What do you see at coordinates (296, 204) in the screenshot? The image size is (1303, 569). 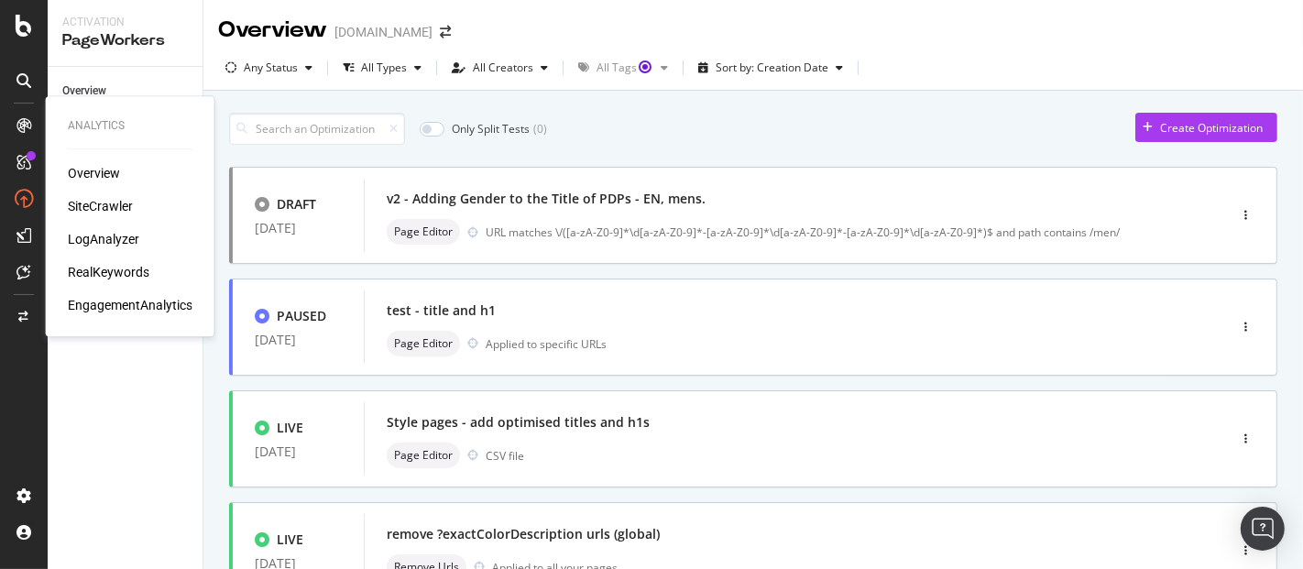 I see `div: DRAFT` at bounding box center [296, 204].